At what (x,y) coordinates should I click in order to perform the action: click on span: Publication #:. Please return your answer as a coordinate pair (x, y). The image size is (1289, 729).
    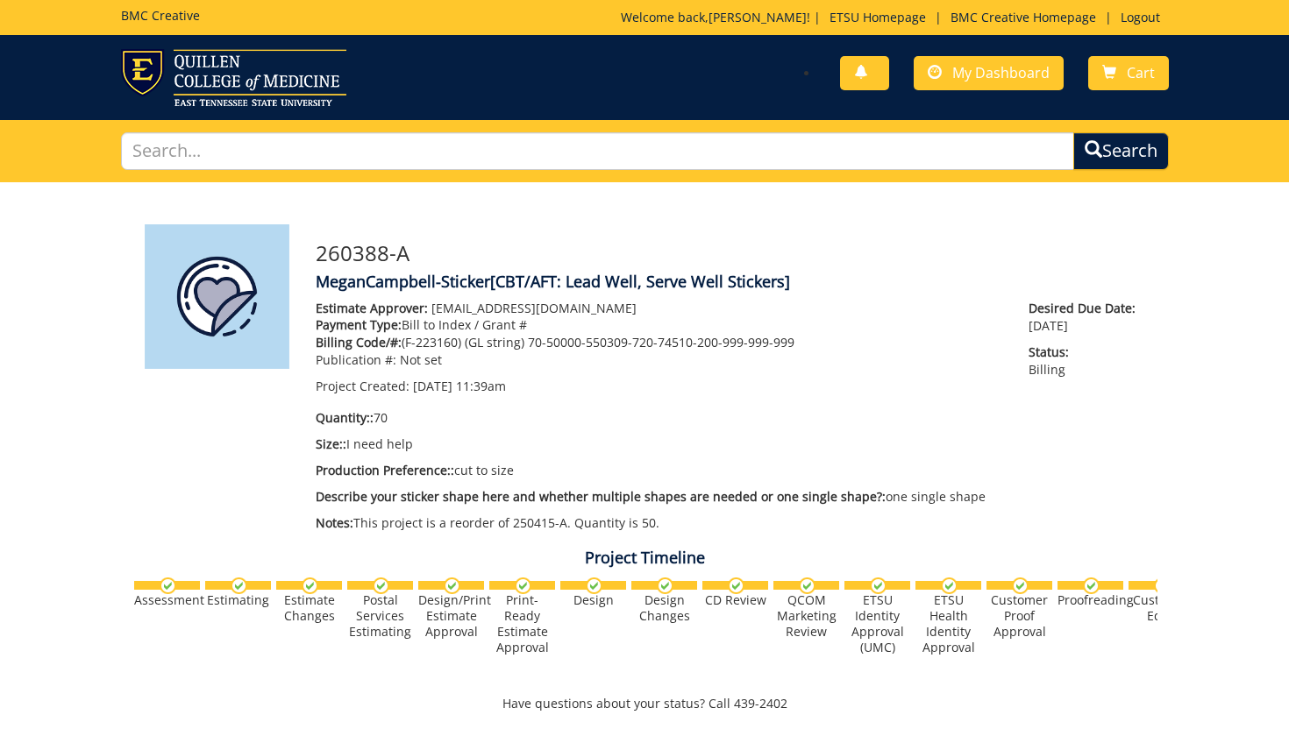
    Looking at the image, I should click on (356, 359).